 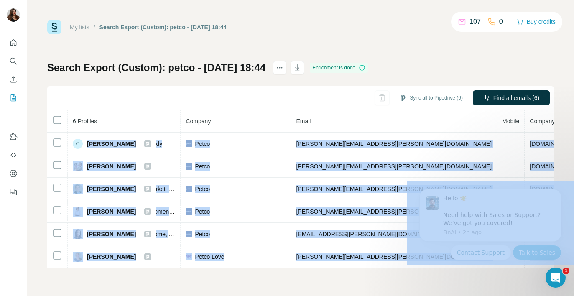 I want to click on span: 6 Profiles, so click(x=85, y=121).